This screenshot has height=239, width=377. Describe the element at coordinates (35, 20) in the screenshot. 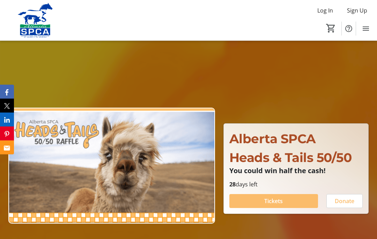

I see `img: Alberta SPCA's Logo` at that location.